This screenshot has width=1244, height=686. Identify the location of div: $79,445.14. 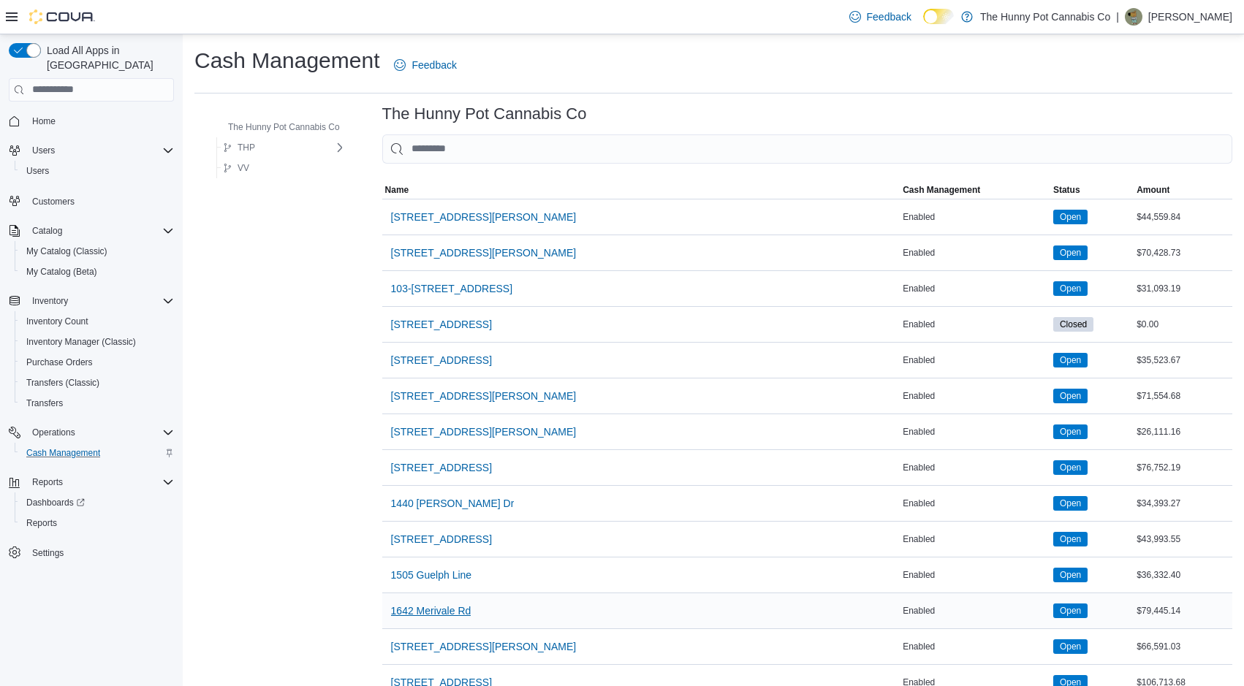
(1182, 611).